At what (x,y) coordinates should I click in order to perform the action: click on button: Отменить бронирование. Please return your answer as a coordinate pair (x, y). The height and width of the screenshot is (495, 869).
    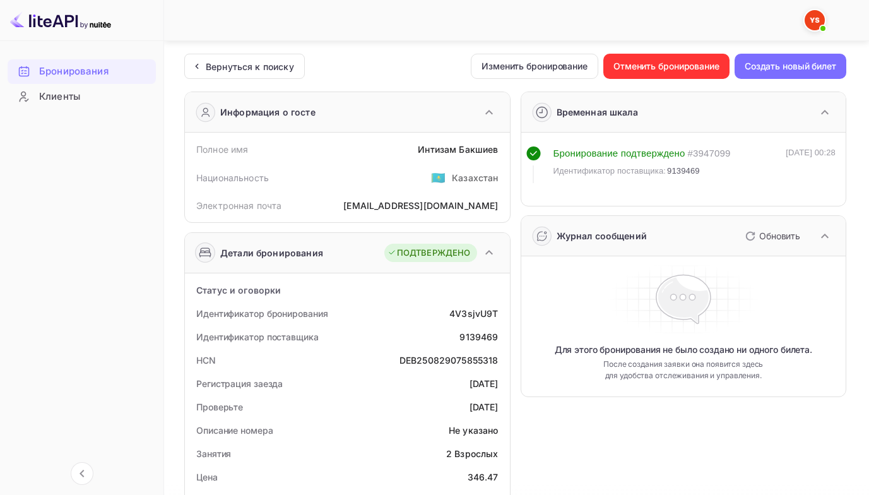
    Looking at the image, I should click on (667, 66).